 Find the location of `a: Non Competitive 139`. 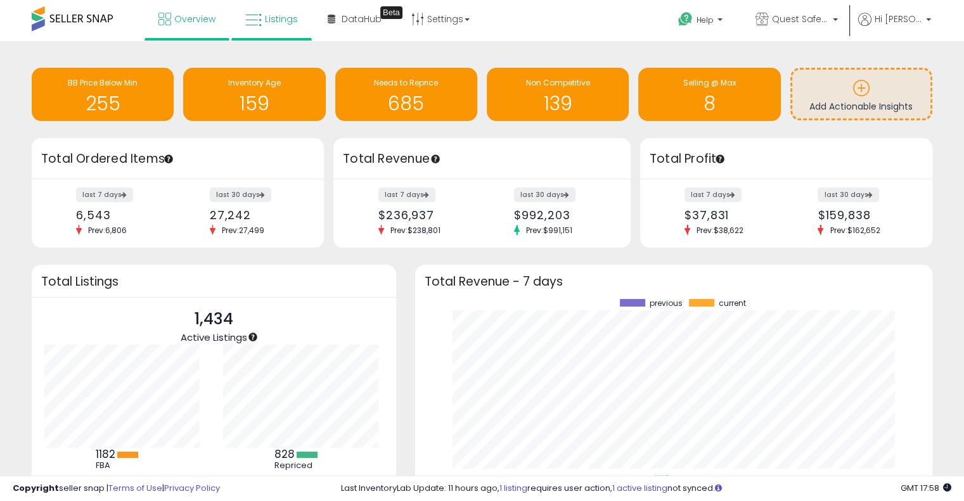

a: Non Competitive 139 is located at coordinates (558, 94).